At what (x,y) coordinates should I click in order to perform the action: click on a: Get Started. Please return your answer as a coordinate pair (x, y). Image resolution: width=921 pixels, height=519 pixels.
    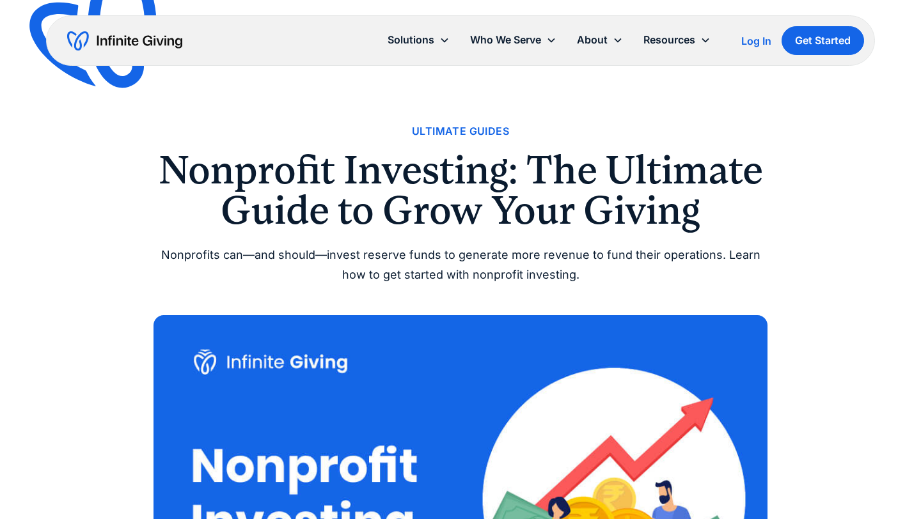
    Looking at the image, I should click on (822, 40).